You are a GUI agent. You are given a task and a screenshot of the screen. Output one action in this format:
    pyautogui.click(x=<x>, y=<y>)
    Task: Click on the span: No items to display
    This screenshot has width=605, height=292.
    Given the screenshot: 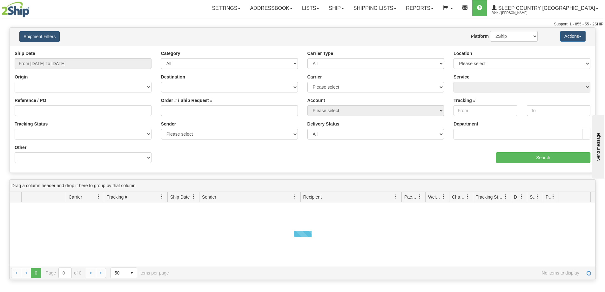 What is the action you would take?
    pyautogui.click(x=379, y=273)
    